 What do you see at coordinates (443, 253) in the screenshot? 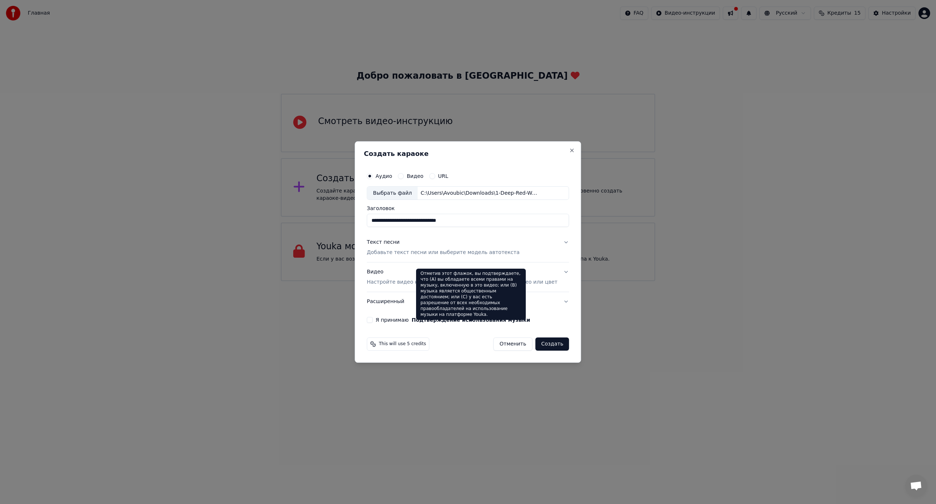
I see `p: Добавьте текст песни или выберите модель автотекста` at bounding box center [443, 253].